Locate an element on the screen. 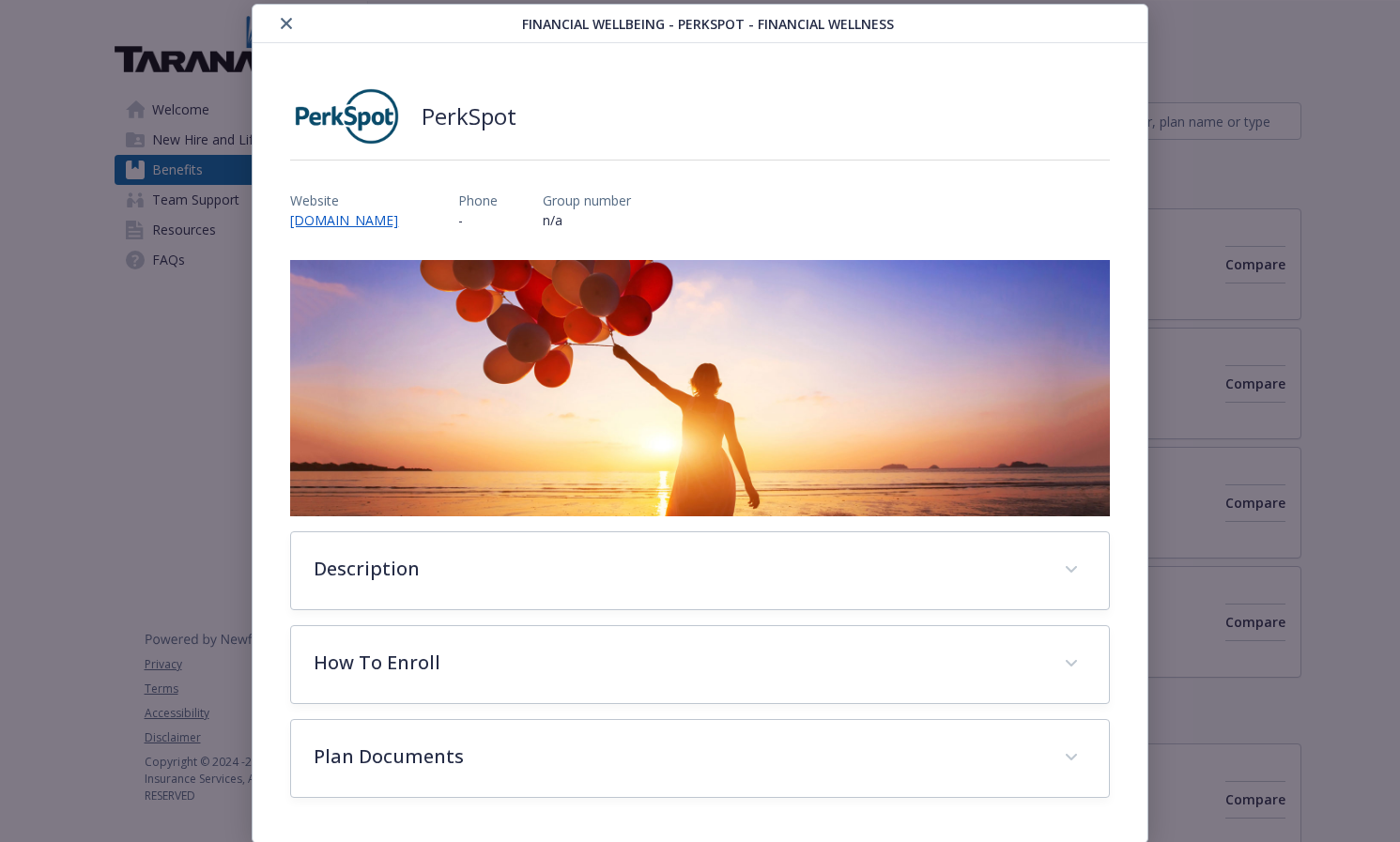  p: Phone is located at coordinates (478, 200).